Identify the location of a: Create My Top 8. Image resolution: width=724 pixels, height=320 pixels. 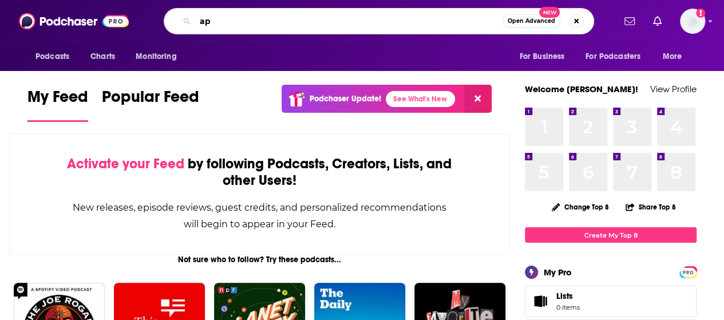
(611, 235).